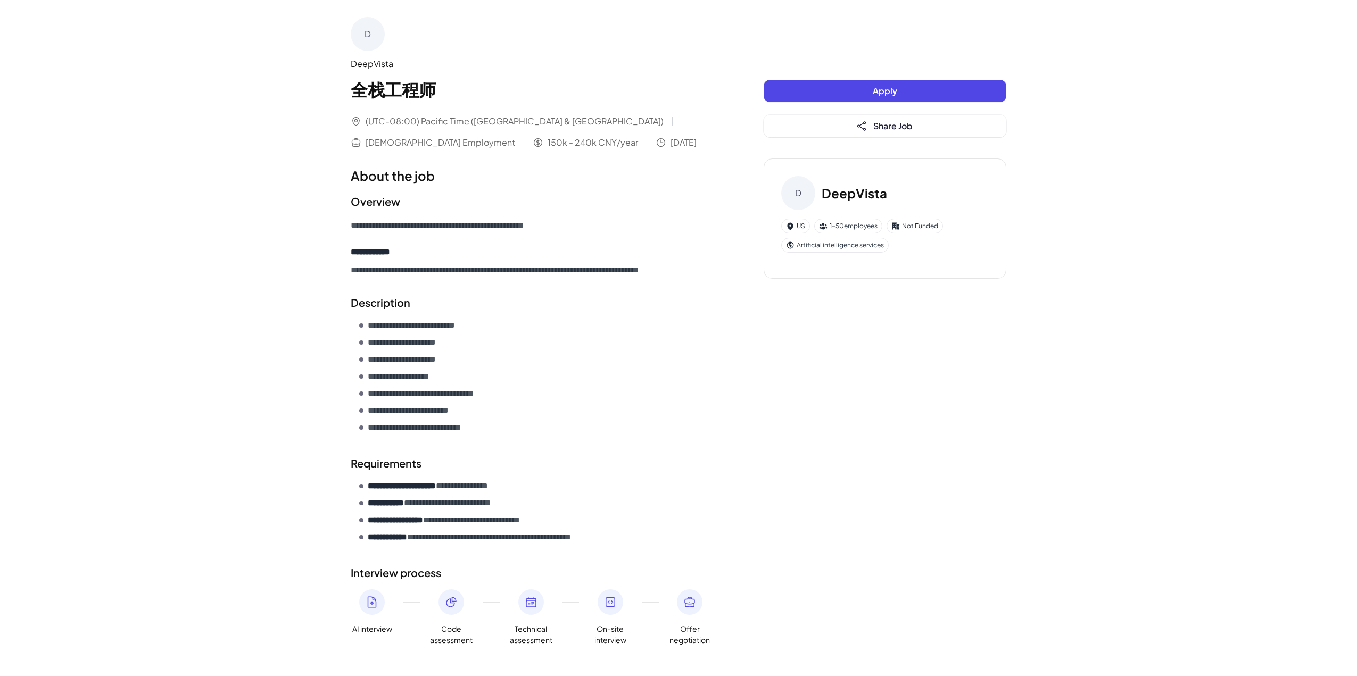  What do you see at coordinates (848, 226) in the screenshot?
I see `div: 1-50 employees` at bounding box center [848, 226].